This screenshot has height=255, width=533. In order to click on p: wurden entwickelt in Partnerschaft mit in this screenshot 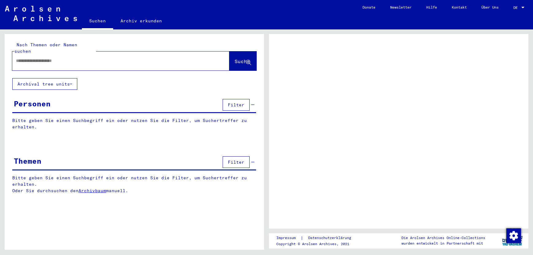, I will do `click(443, 243)`.